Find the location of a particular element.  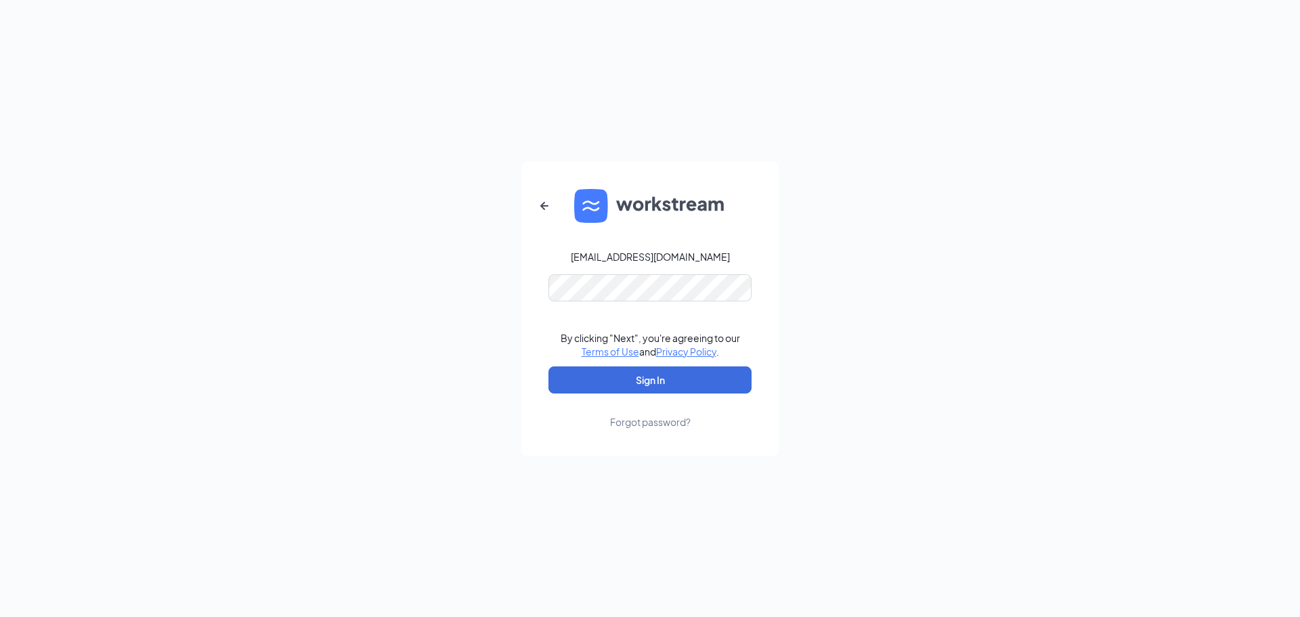

div: Forgot password? is located at coordinates (650, 422).